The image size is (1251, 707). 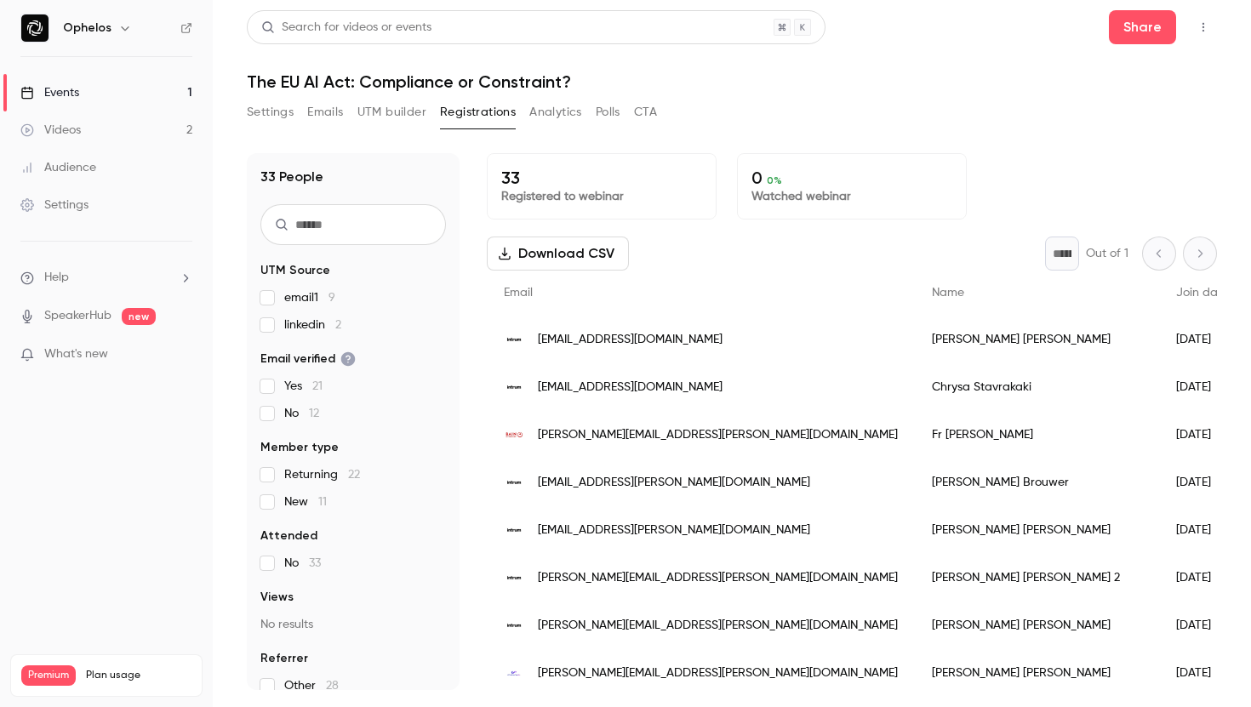 What do you see at coordinates (1107, 254) in the screenshot?
I see `p: Out of 1` at bounding box center [1107, 254].